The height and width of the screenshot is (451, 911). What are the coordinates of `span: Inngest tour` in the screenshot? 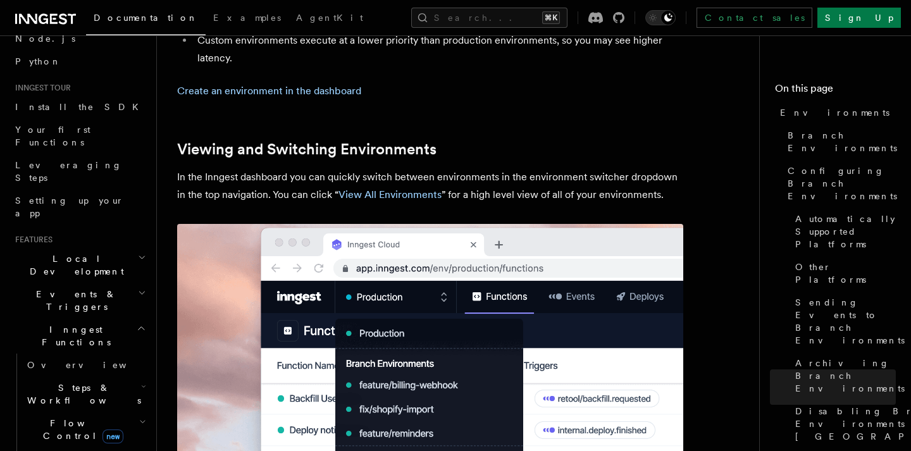 It's located at (40, 88).